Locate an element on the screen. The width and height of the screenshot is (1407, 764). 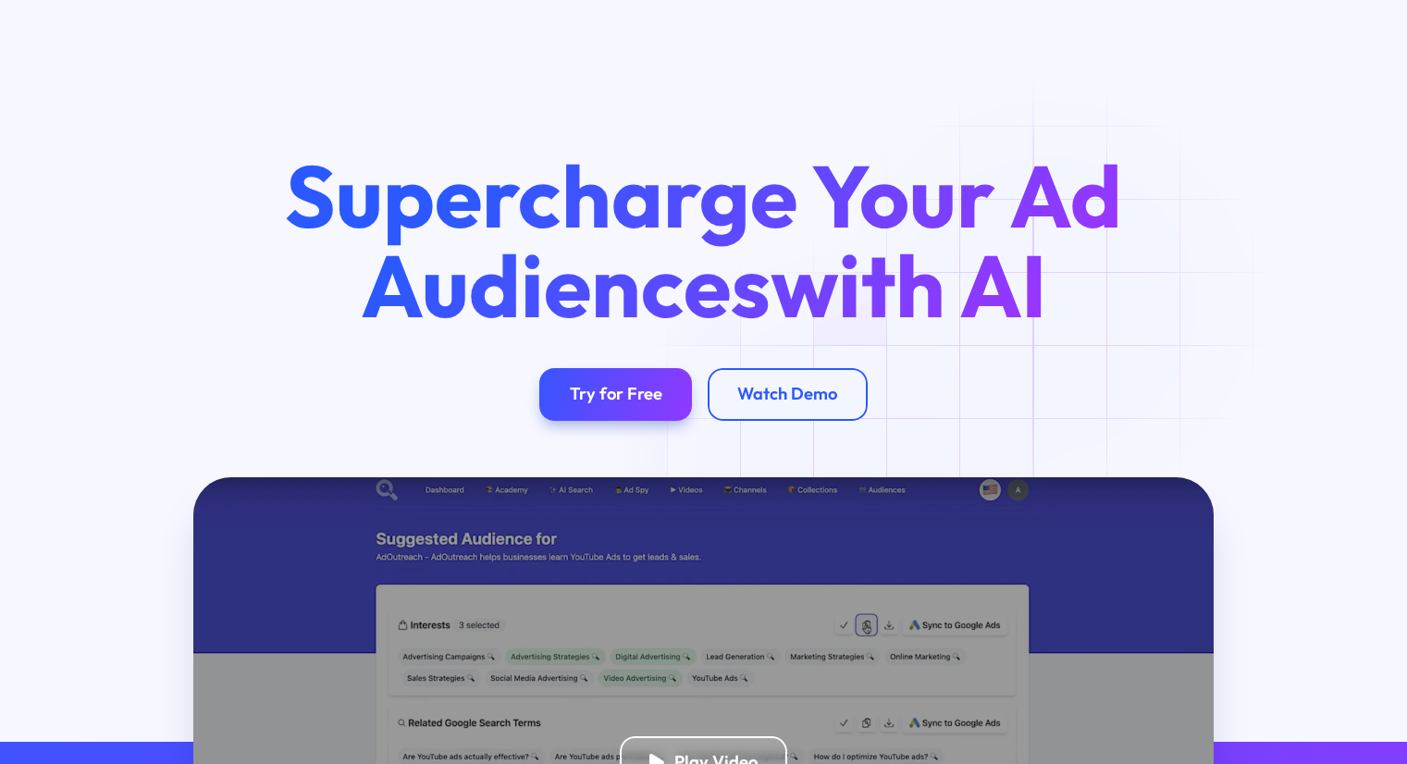
a: Try for Free is located at coordinates (615, 394).